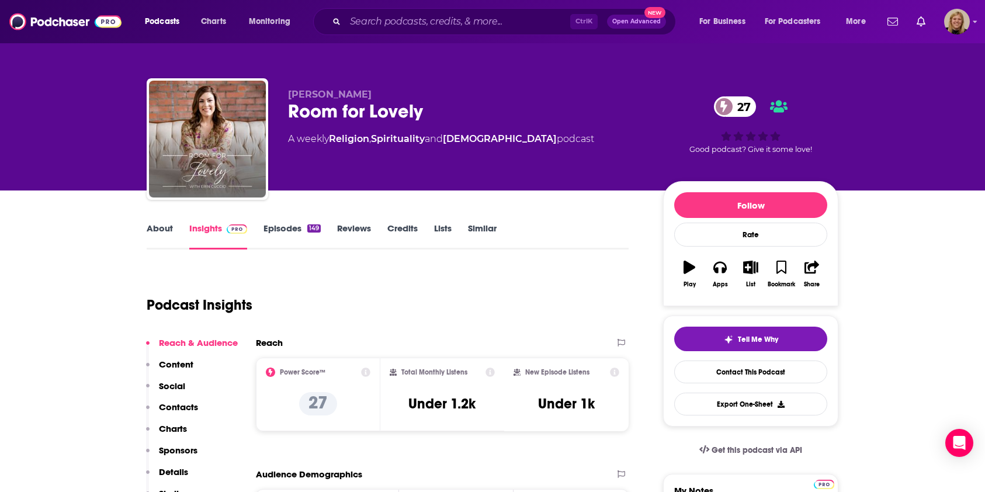  I want to click on h3: Under 1k, so click(566, 404).